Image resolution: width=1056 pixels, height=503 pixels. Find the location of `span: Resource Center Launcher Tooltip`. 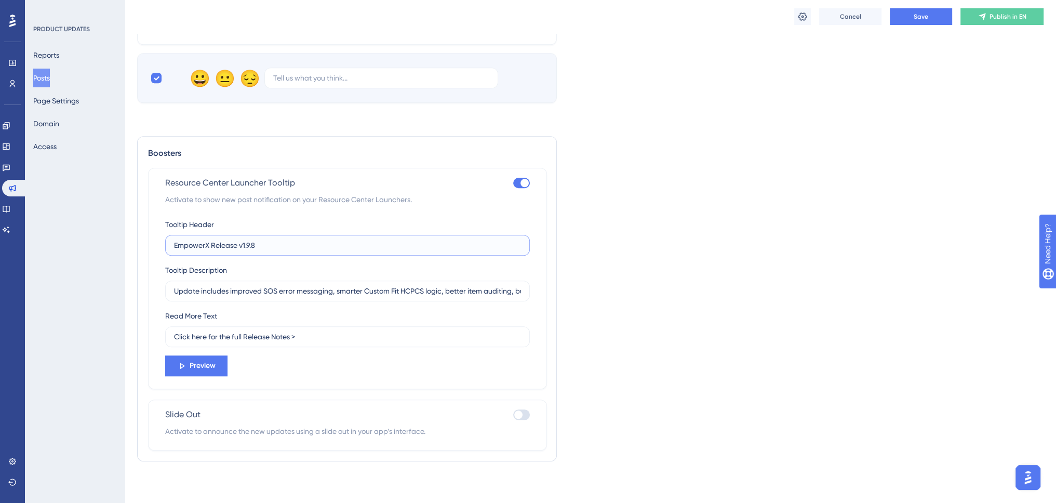

span: Resource Center Launcher Tooltip is located at coordinates (230, 183).